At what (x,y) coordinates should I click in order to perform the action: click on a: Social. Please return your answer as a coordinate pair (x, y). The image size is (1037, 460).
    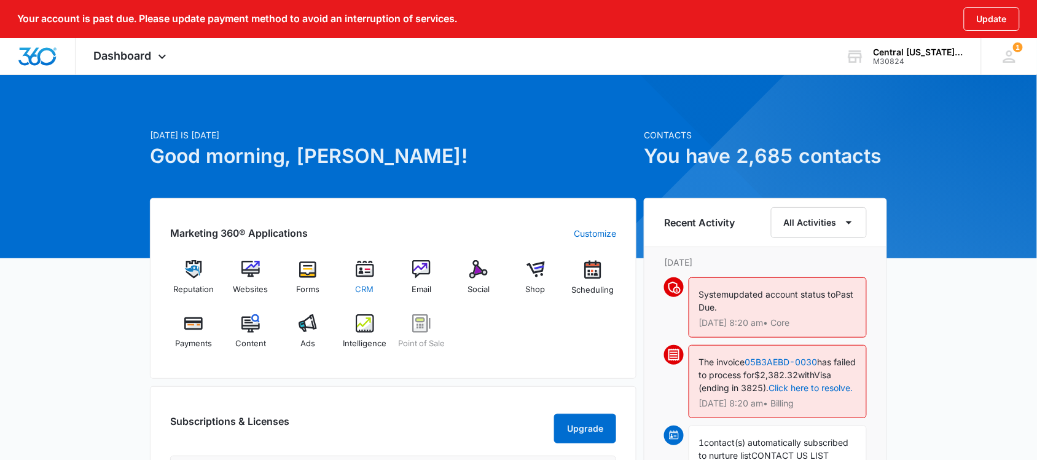
    Looking at the image, I should click on (479, 282).